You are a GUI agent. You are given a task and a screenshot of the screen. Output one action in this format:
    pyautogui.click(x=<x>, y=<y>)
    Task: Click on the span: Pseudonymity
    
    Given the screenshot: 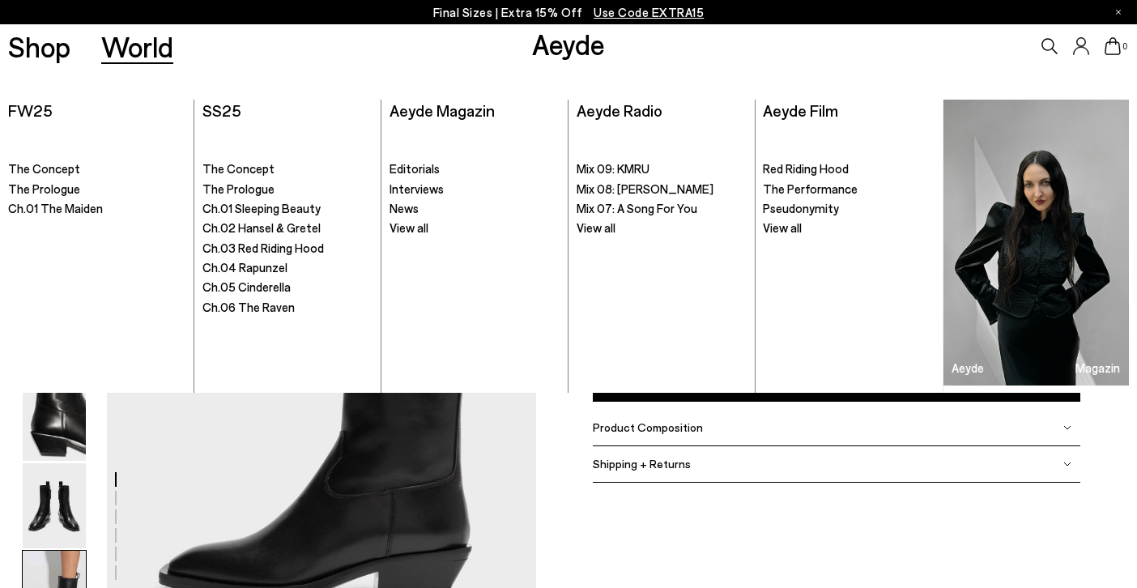 What is the action you would take?
    pyautogui.click(x=801, y=208)
    